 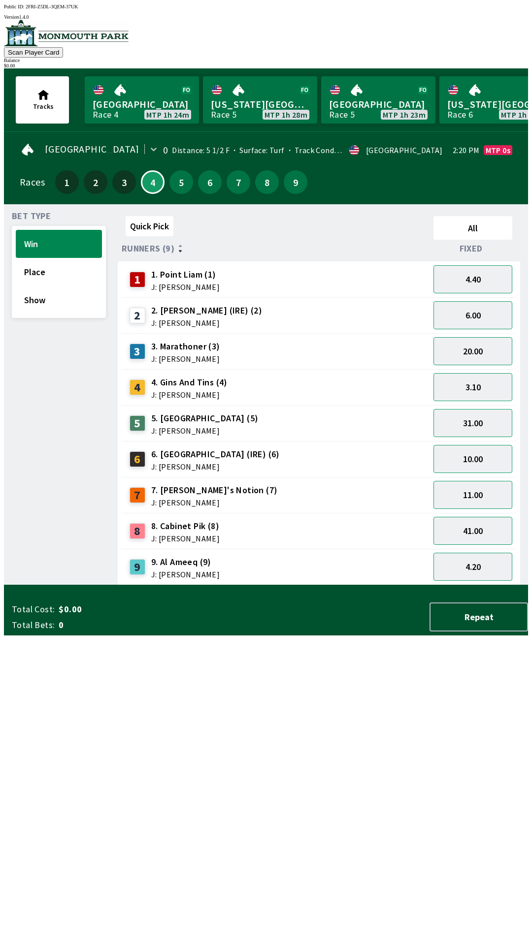 What do you see at coordinates (471, 249) in the screenshot?
I see `span: Fixed` at bounding box center [471, 249].